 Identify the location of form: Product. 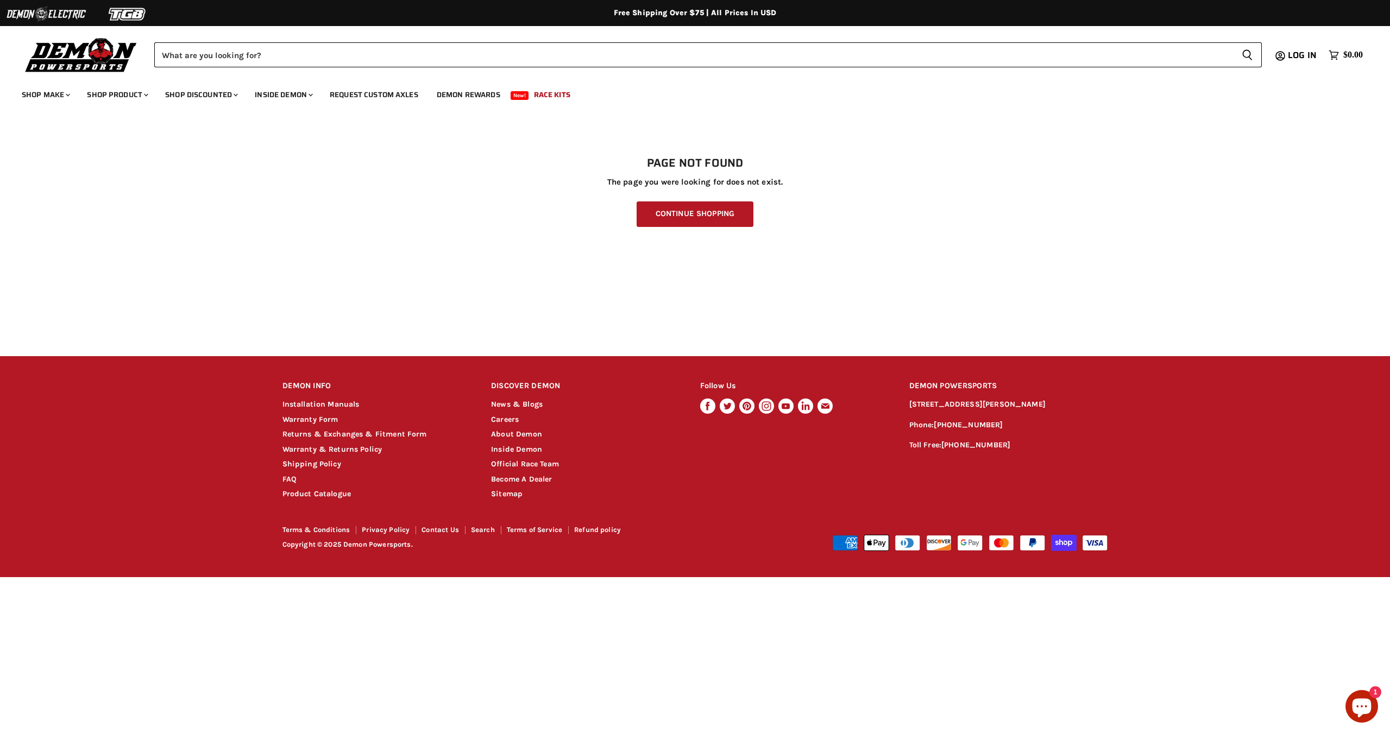
(708, 55).